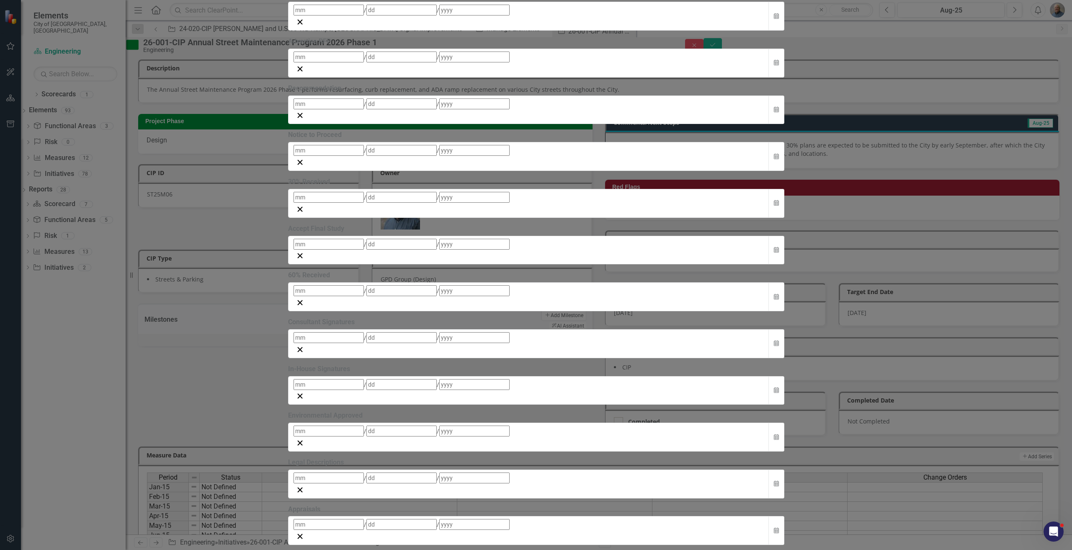  What do you see at coordinates (536, 229) in the screenshot?
I see `div: Accept Final Study` at bounding box center [536, 229].